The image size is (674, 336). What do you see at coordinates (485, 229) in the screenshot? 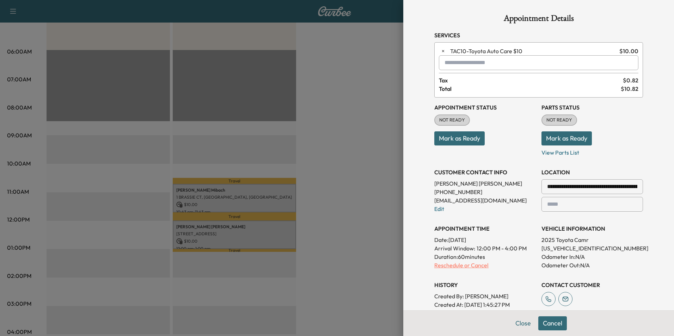
I see `h3: APPOINTMENT TIME` at bounding box center [485, 229].